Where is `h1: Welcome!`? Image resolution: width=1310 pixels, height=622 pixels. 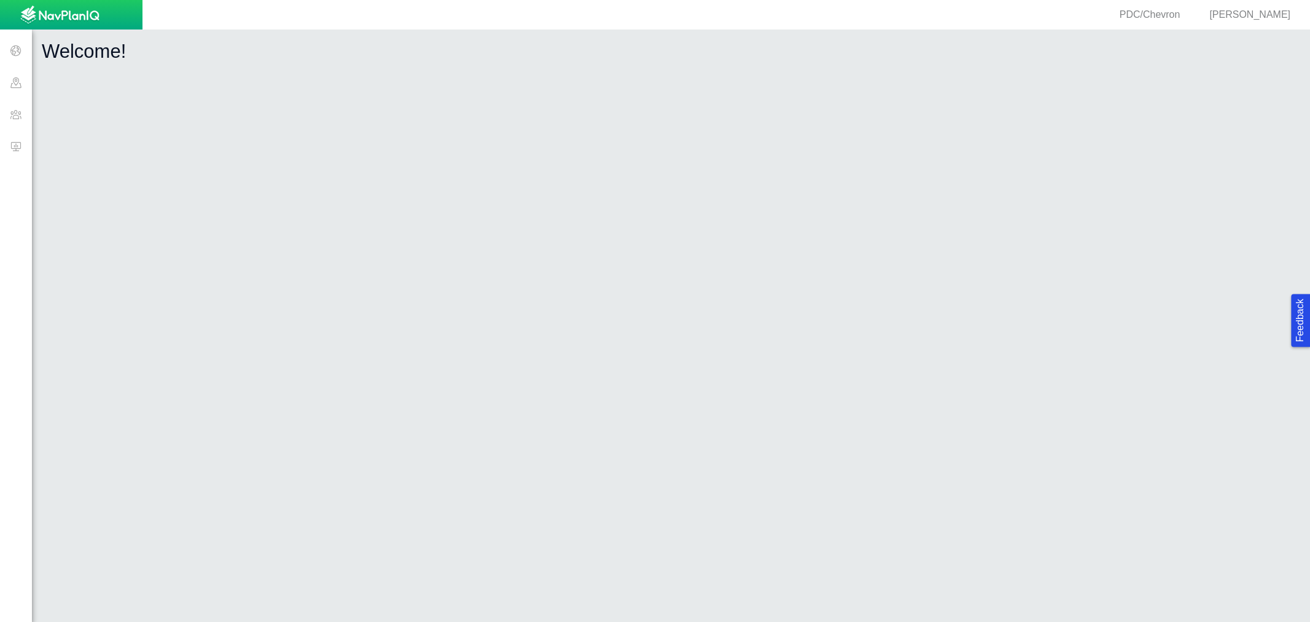 h1: Welcome! is located at coordinates (671, 52).